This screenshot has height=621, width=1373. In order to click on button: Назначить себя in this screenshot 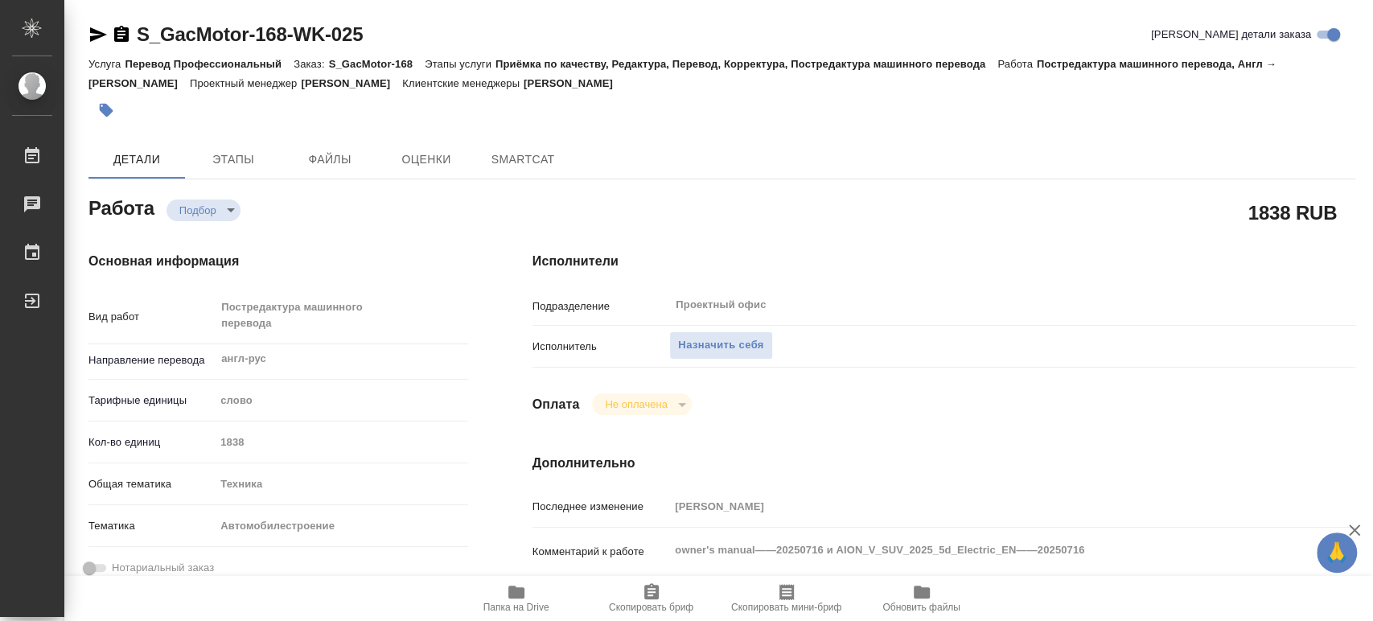, I will do `click(721, 345)`.